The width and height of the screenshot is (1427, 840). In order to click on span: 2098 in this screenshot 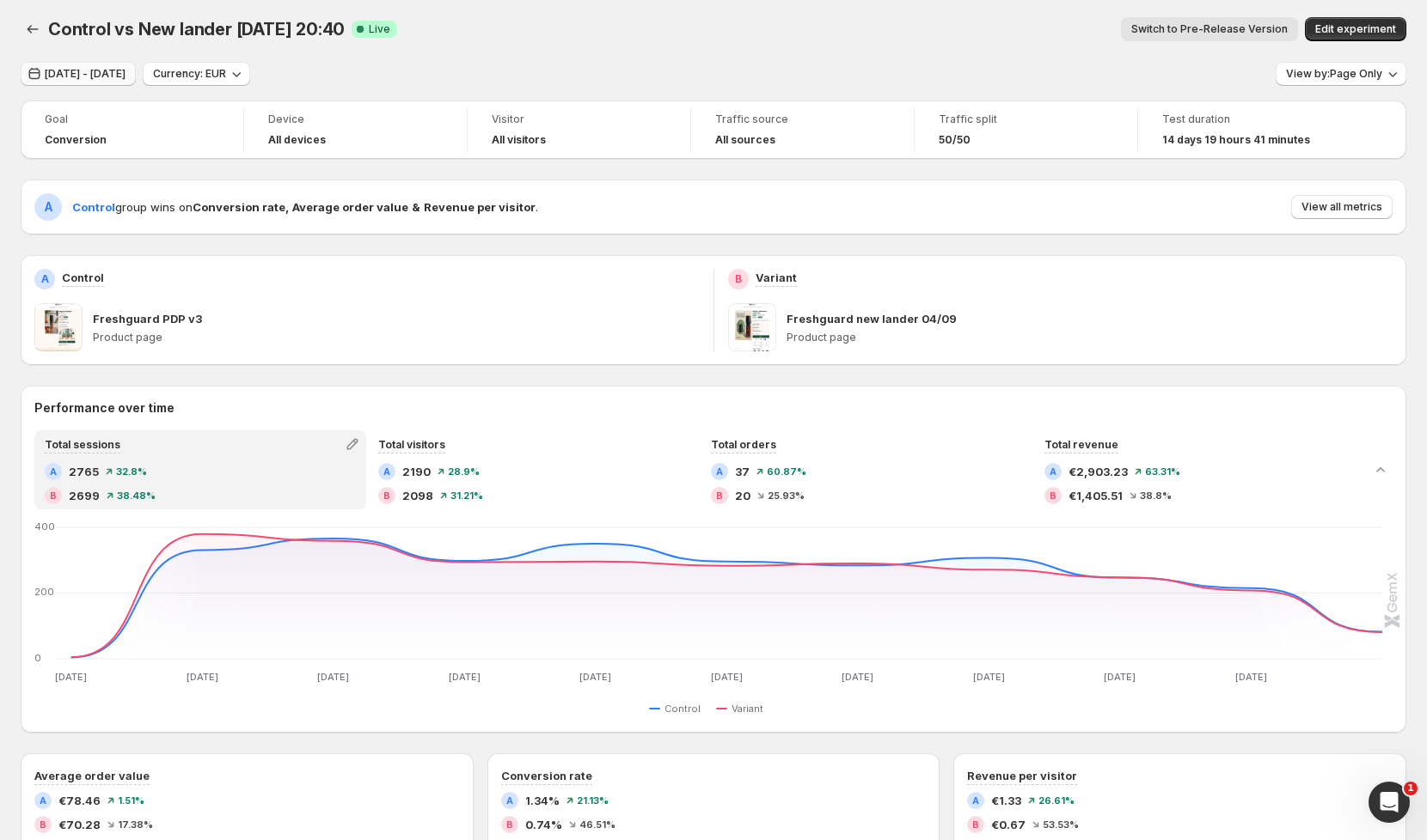, I will do `click(418, 495)`.